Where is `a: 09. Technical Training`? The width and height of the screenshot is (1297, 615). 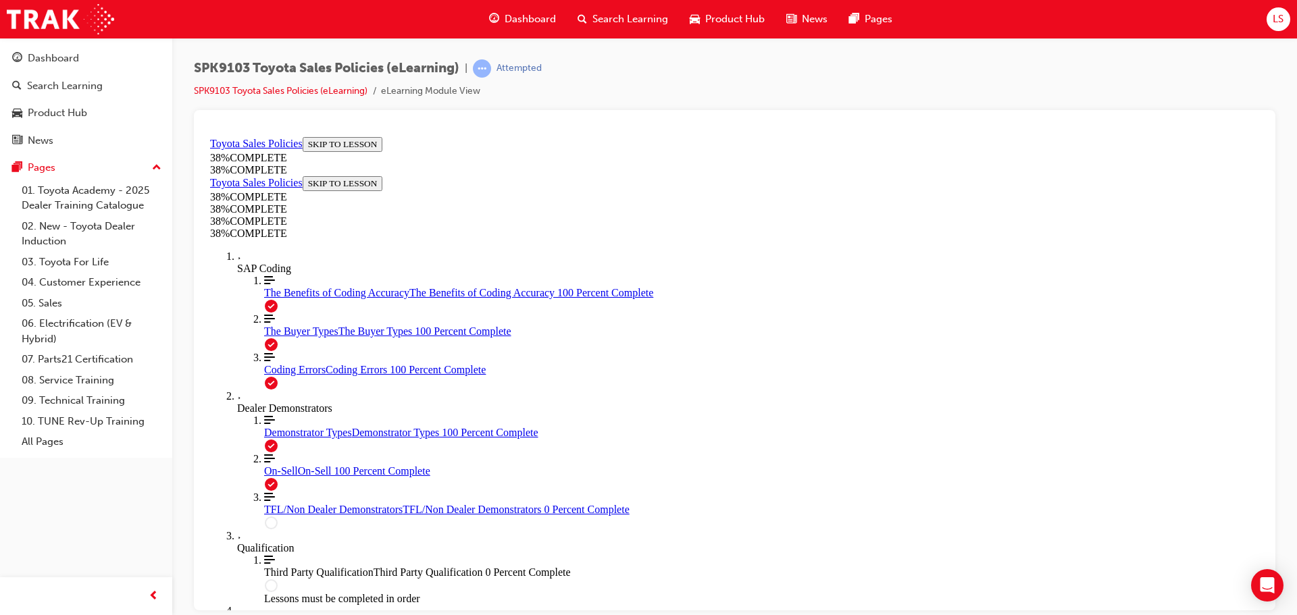 a: 09. Technical Training is located at coordinates (91, 401).